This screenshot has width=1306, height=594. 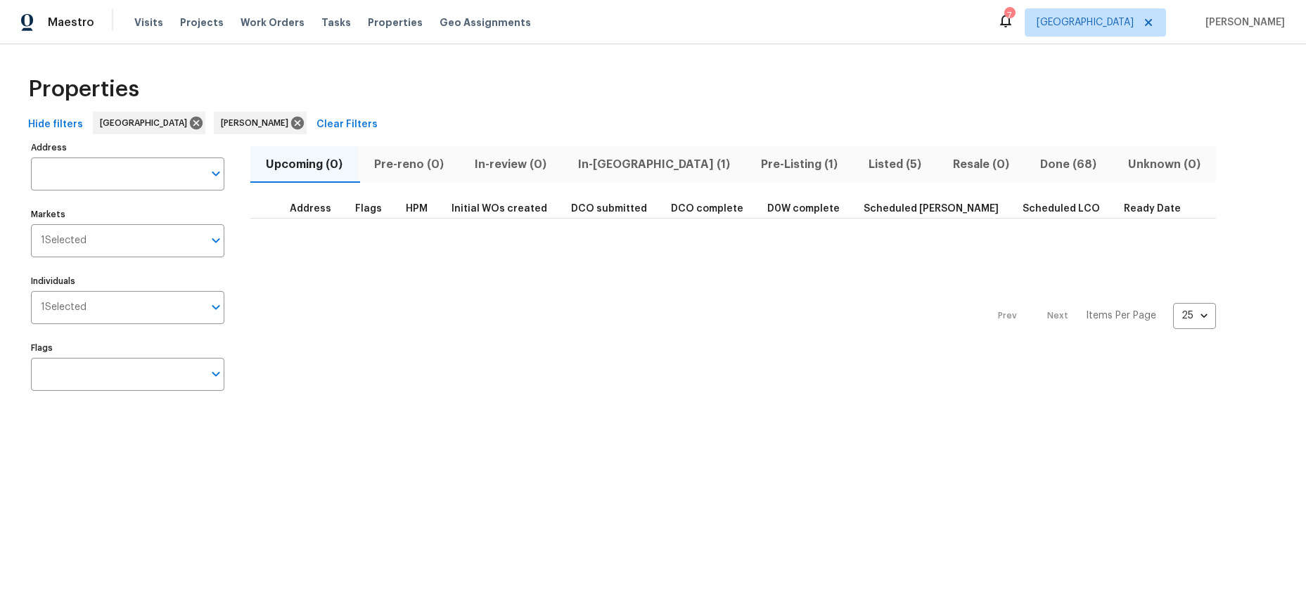 What do you see at coordinates (202, 23) in the screenshot?
I see `span: Projects` at bounding box center [202, 23].